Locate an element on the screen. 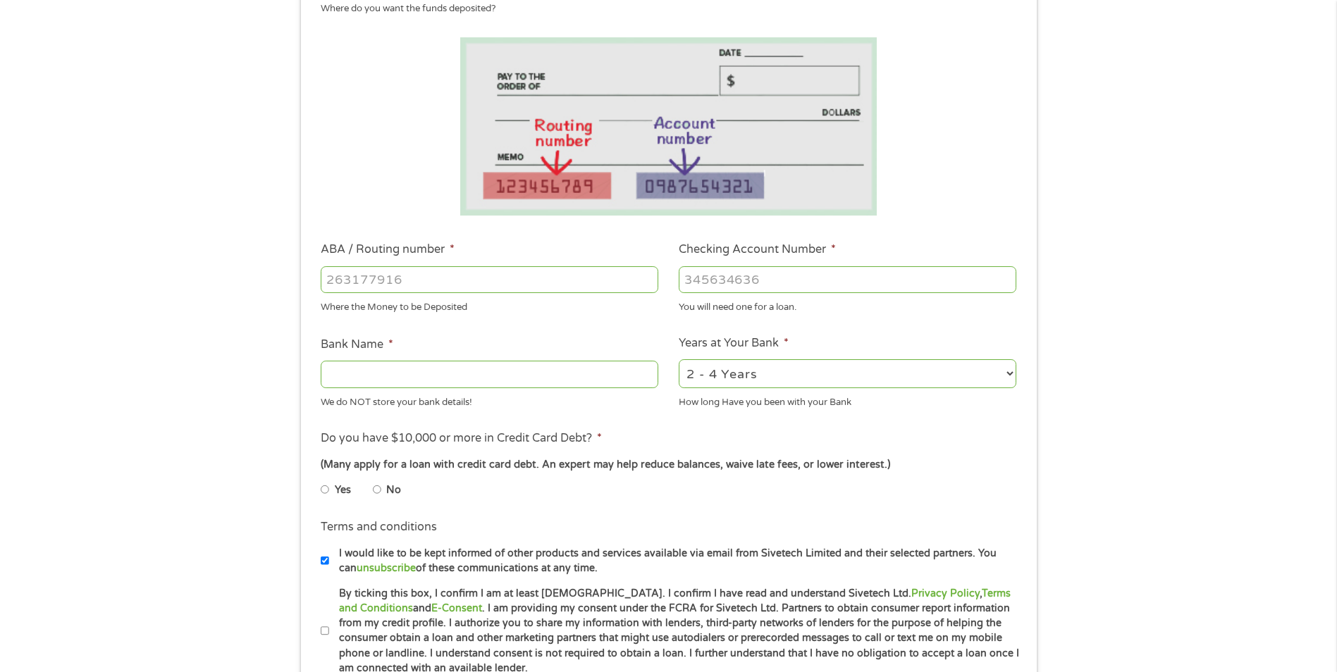  input: 263177916 is located at coordinates (489, 280).